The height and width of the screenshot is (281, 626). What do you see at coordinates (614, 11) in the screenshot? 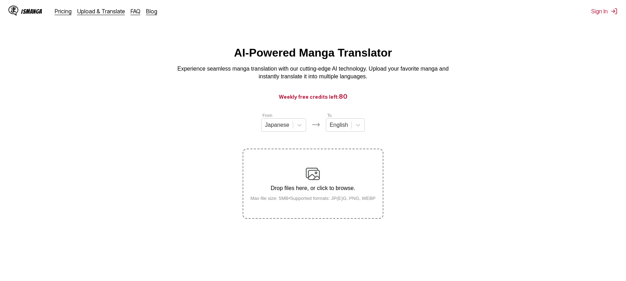
I see `img: Sign out` at bounding box center [614, 11].